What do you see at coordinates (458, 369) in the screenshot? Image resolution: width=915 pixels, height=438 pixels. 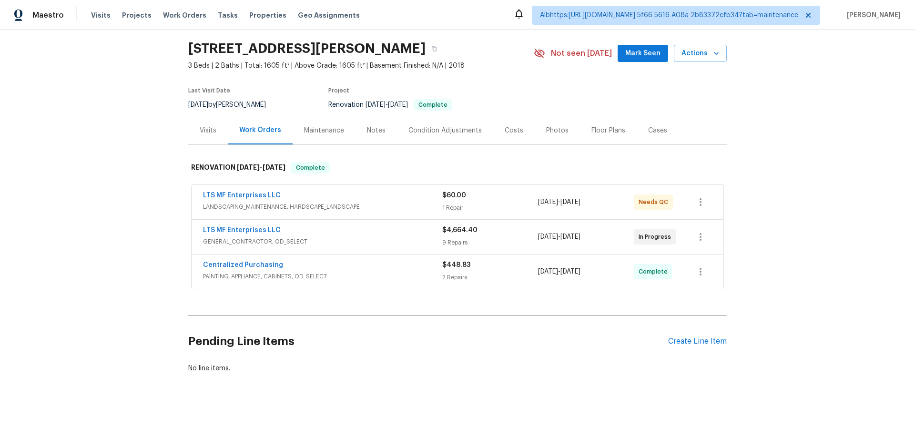 I see `div: No line items.` at bounding box center [458, 369].